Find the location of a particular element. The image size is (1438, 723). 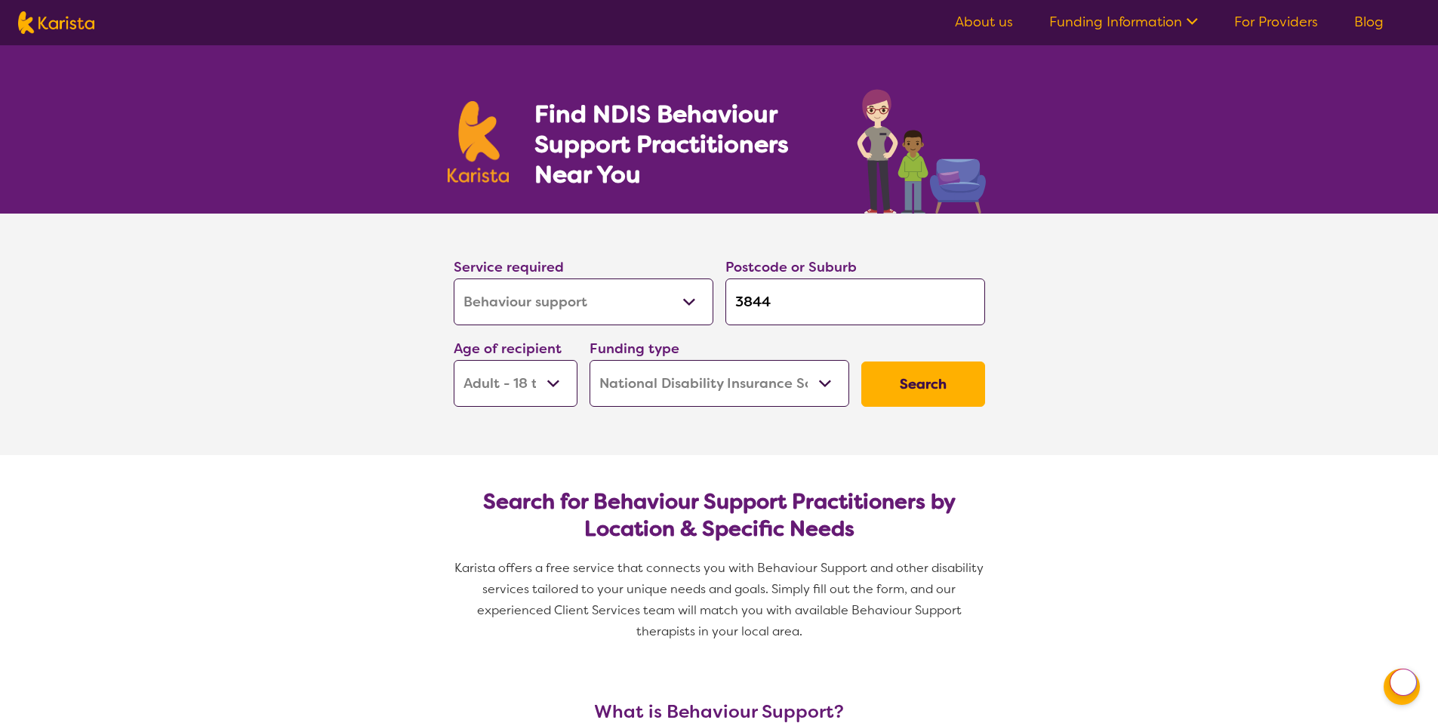

label: Service required is located at coordinates (509, 267).